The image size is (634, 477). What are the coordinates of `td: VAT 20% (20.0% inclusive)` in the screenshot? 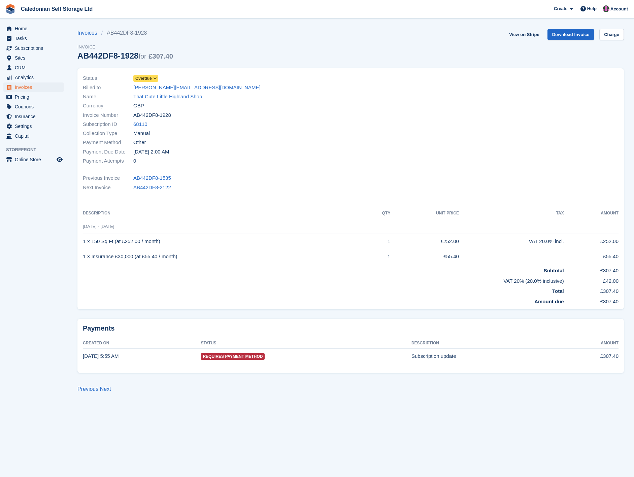 It's located at (323, 280).